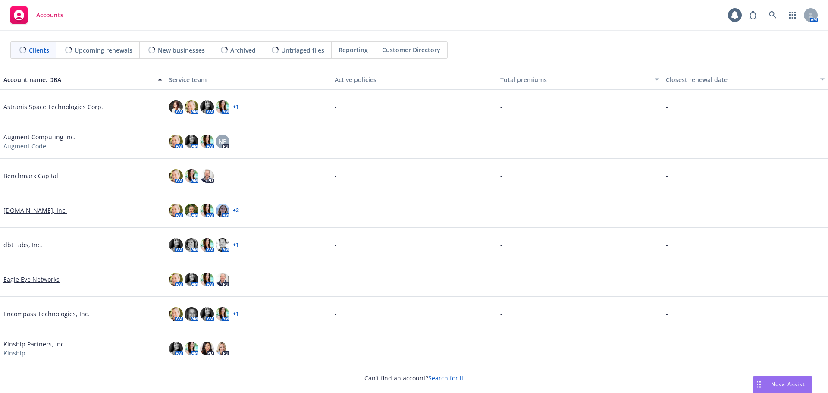  I want to click on span: Kinship, so click(14, 353).